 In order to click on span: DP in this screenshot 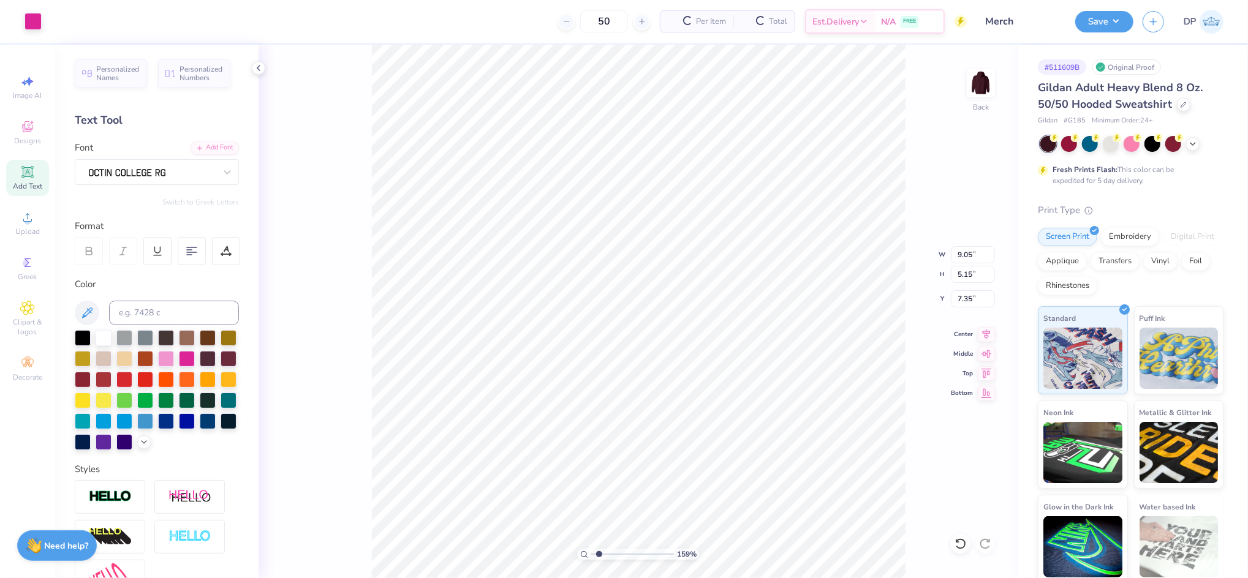, I will do `click(1189, 21)`.